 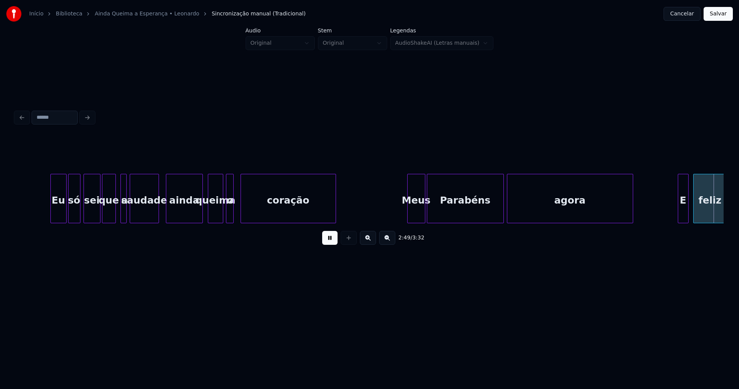 What do you see at coordinates (69, 14) in the screenshot?
I see `a: Biblioteca` at bounding box center [69, 14].